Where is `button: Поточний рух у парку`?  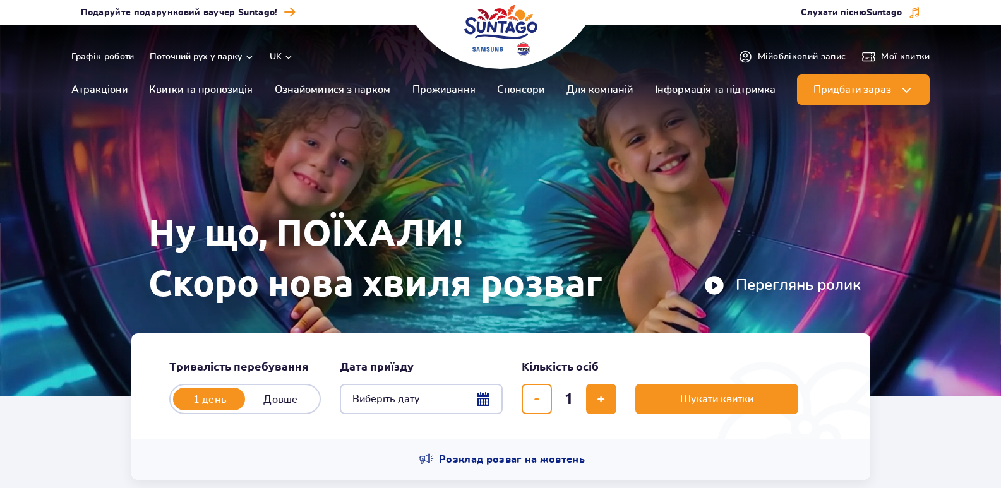
button: Поточний рух у парку is located at coordinates (202, 57).